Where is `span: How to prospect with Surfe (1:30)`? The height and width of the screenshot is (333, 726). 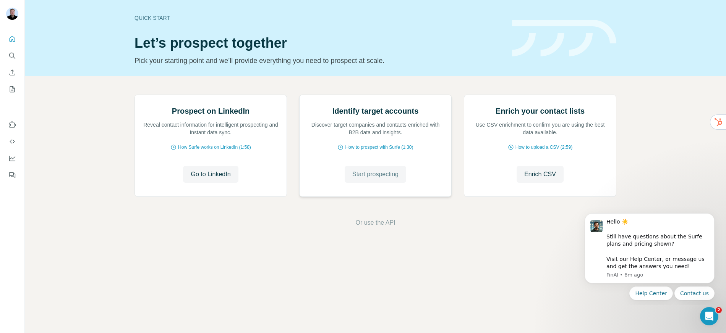 span: How to prospect with Surfe (1:30) is located at coordinates (379, 147).